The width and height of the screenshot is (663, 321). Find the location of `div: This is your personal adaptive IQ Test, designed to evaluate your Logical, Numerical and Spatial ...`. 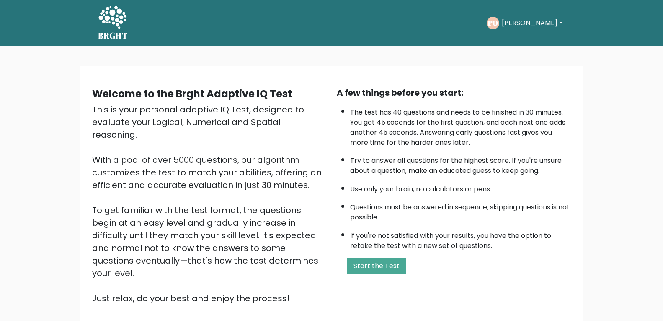

div: This is your personal adaptive IQ Test, designed to evaluate your Logical, Numerical and Spatial ... is located at coordinates (209, 204).